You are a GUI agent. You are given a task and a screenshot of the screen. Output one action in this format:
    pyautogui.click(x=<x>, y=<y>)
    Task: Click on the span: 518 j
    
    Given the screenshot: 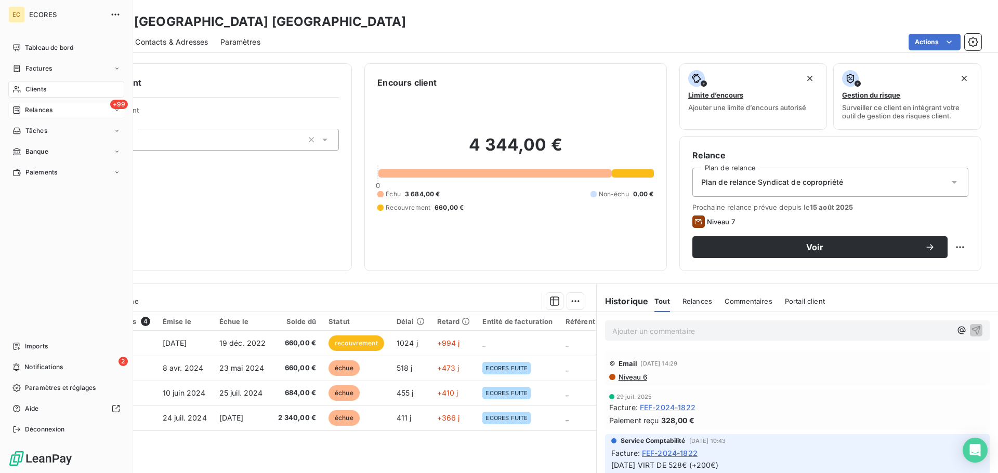 What is the action you would take?
    pyautogui.click(x=404, y=368)
    